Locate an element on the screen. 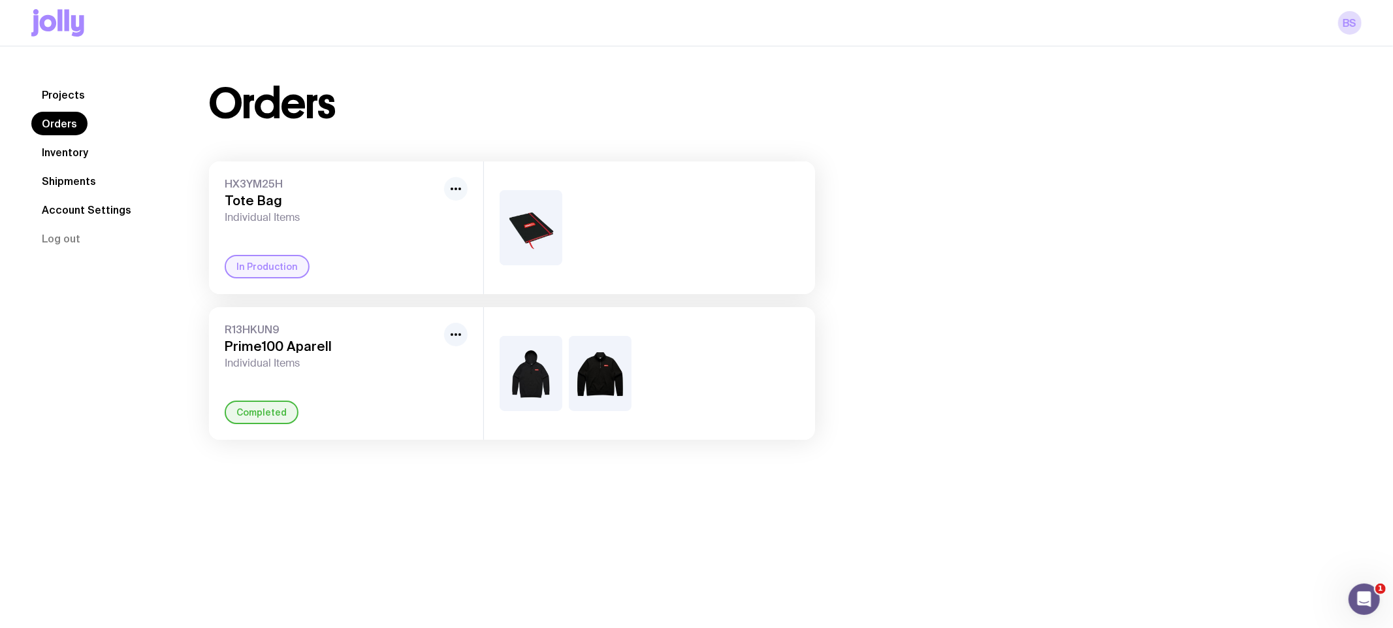  div: Completed is located at coordinates (261, 412).